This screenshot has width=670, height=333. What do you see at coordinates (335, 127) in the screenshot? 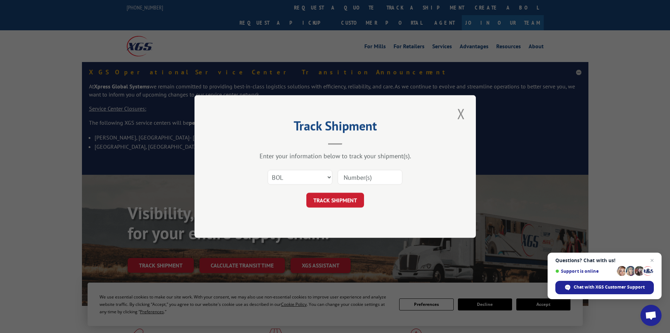
I see `h2: Track Shipment` at bounding box center [335, 127].